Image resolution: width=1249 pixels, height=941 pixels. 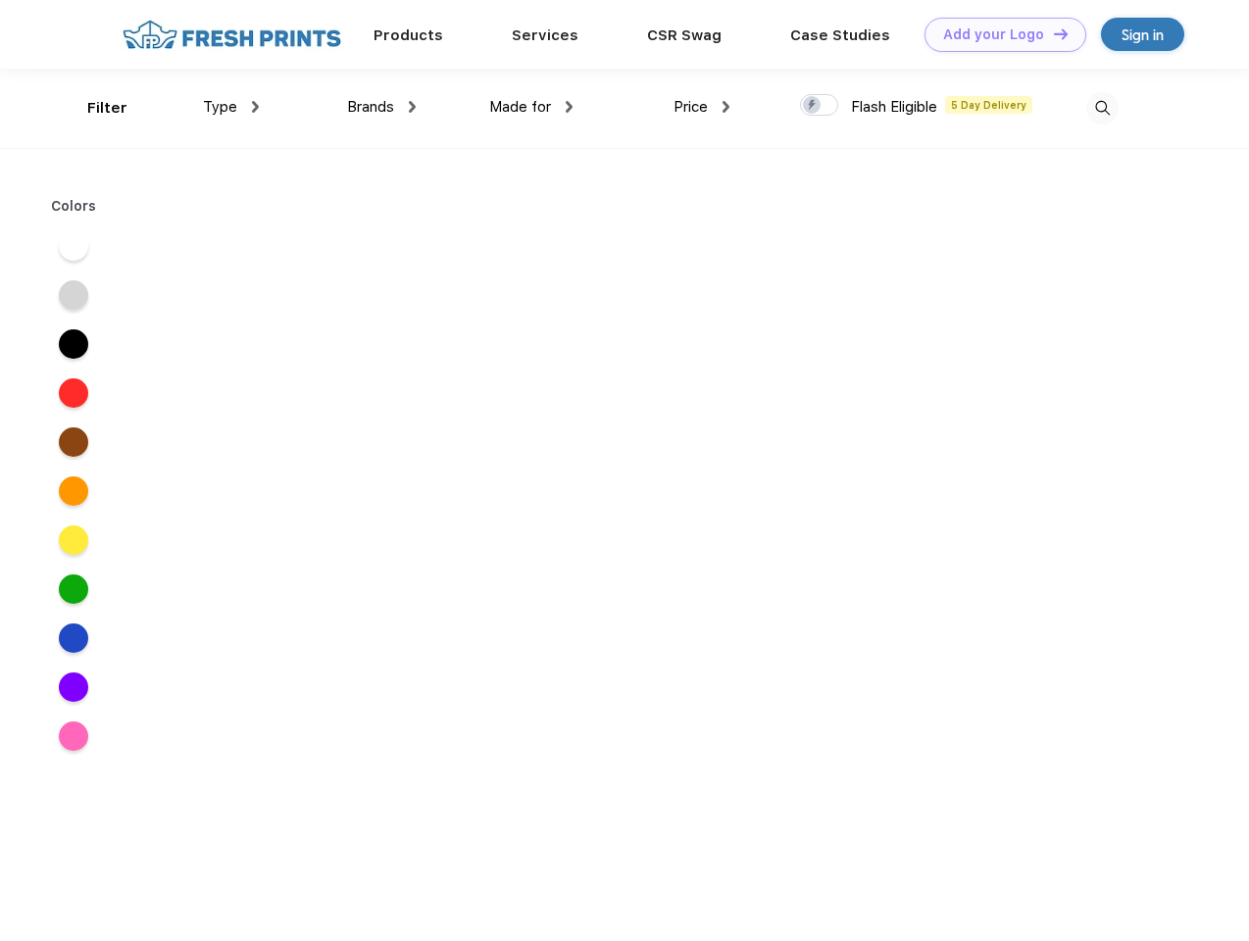 I want to click on span: 5 Day Delivery, so click(x=988, y=105).